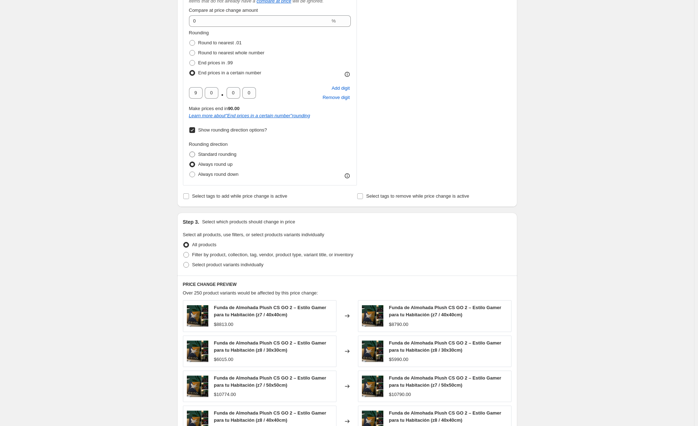 This screenshot has height=426, width=698. Describe the element at coordinates (199, 33) in the screenshot. I see `span: Rounding` at that location.